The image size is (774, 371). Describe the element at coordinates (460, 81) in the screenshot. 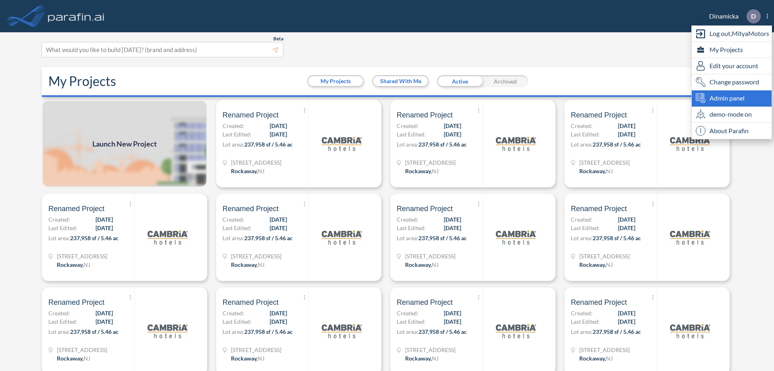

I see `div: Active` at that location.